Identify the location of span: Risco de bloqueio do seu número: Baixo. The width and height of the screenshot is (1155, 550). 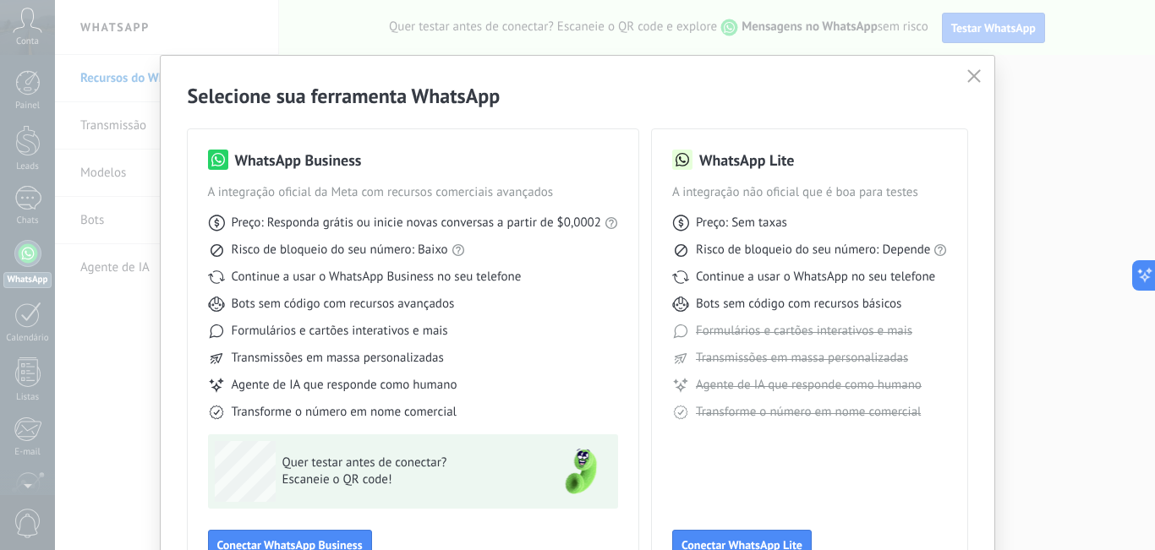
(340, 250).